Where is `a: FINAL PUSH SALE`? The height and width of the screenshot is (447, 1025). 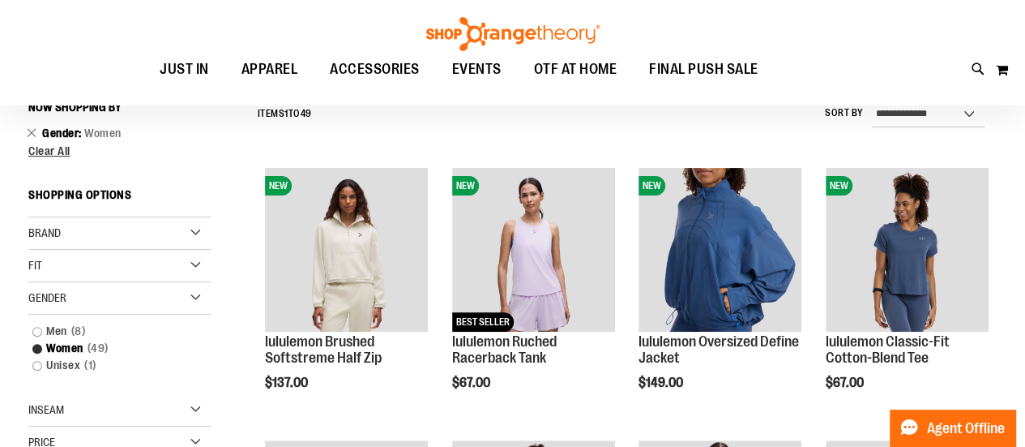
a: FINAL PUSH SALE is located at coordinates (704, 70).